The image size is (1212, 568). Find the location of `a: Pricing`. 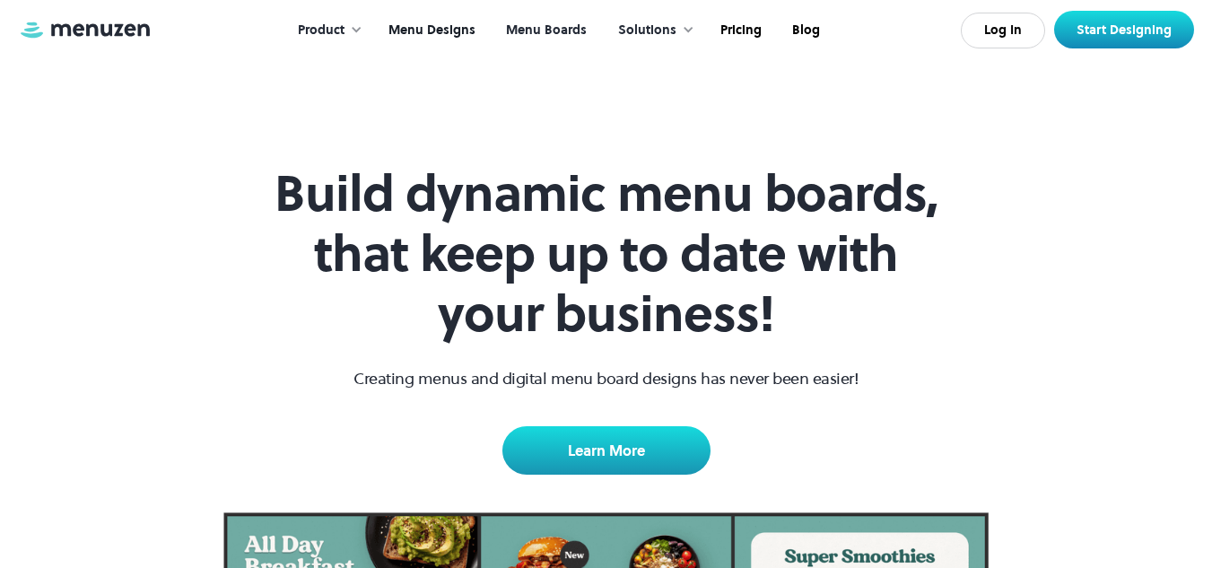

a: Pricing is located at coordinates (739, 30).